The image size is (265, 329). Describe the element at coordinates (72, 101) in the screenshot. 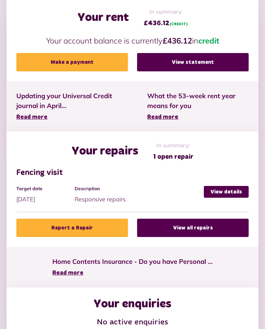

I see `span: Updating your Universal Credit journal in April...` at that location.